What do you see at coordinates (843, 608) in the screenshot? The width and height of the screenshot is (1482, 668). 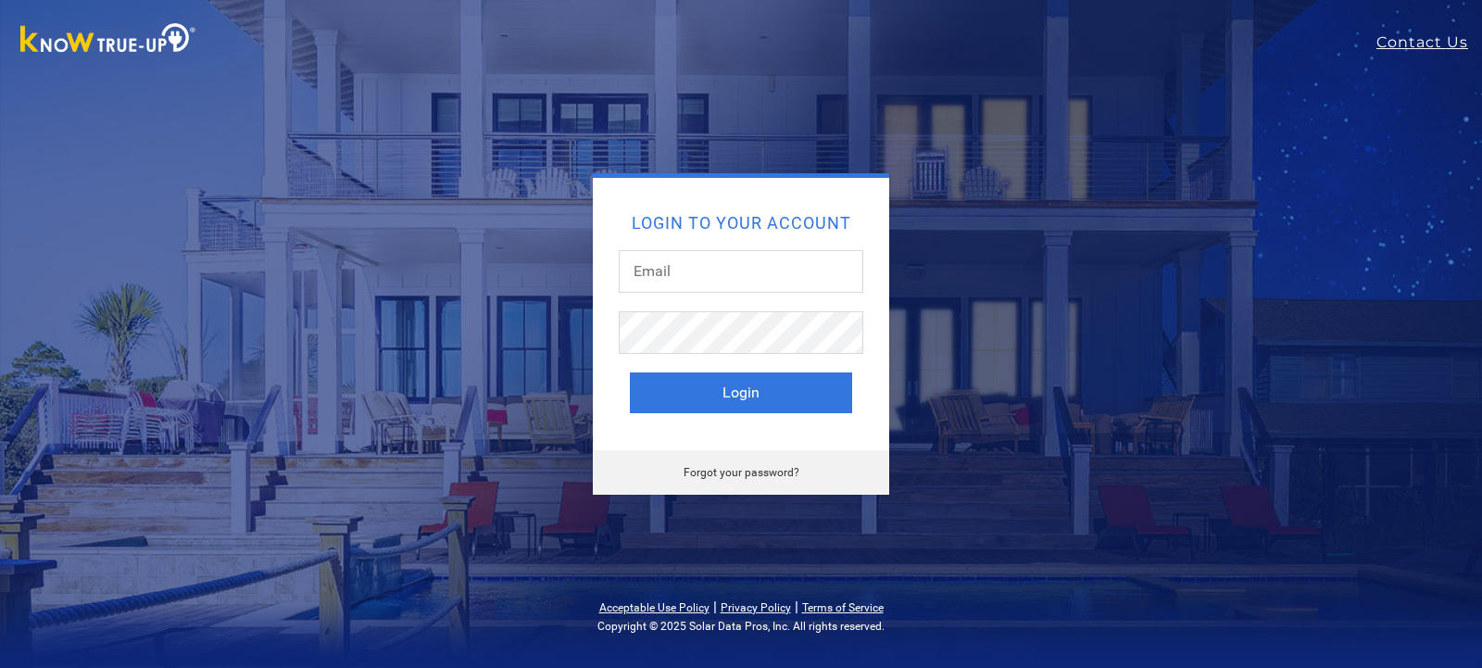 I see `a: Terms of Service` at bounding box center [843, 608].